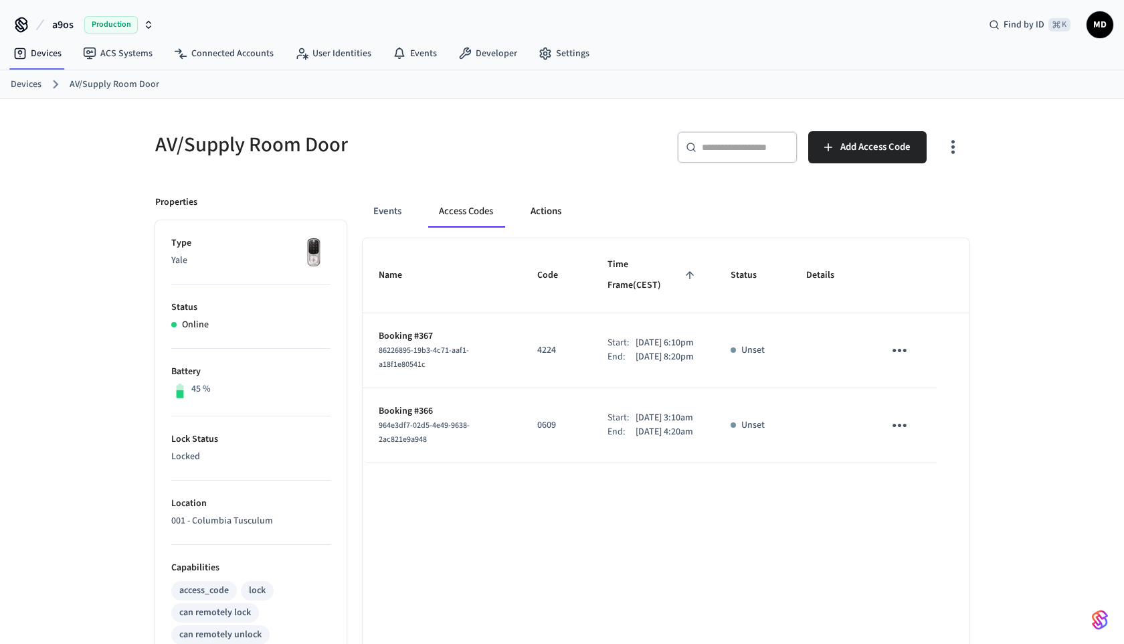 The image size is (1124, 644). What do you see at coordinates (251, 260) in the screenshot?
I see `p: Yale` at bounding box center [251, 260].